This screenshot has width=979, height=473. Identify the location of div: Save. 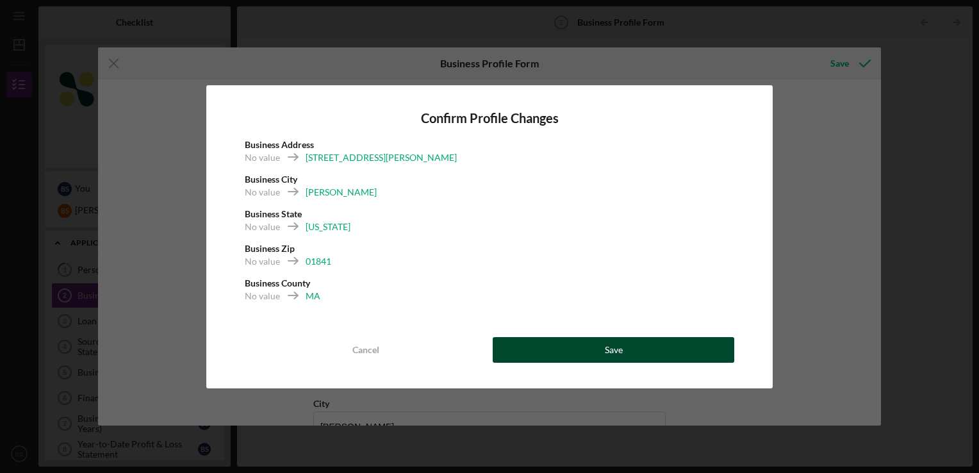
(614, 350).